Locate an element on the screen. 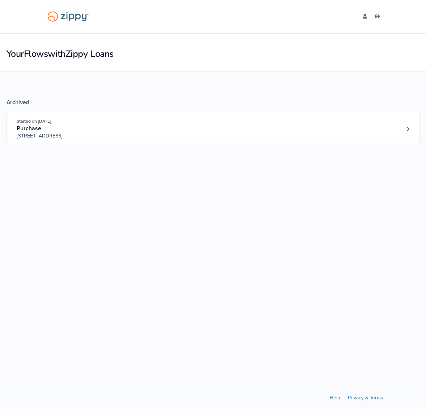 The height and width of the screenshot is (416, 426). a: Open loan 4171536 is located at coordinates (213, 128).